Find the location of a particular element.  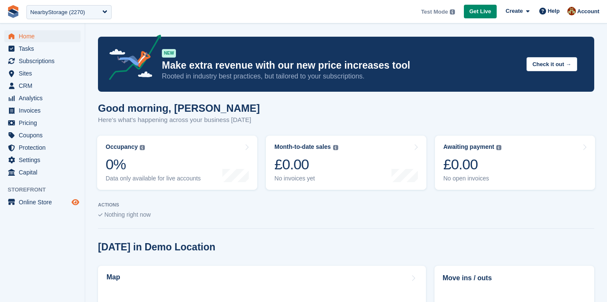

h2: Move ins / outs is located at coordinates (514, 278).